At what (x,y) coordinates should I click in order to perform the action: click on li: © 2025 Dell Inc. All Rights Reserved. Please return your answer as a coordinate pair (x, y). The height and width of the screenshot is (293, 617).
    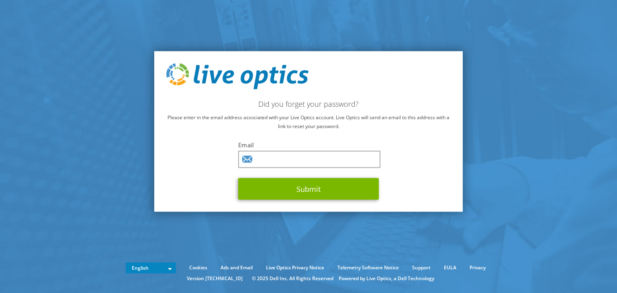
    Looking at the image, I should click on (292, 279).